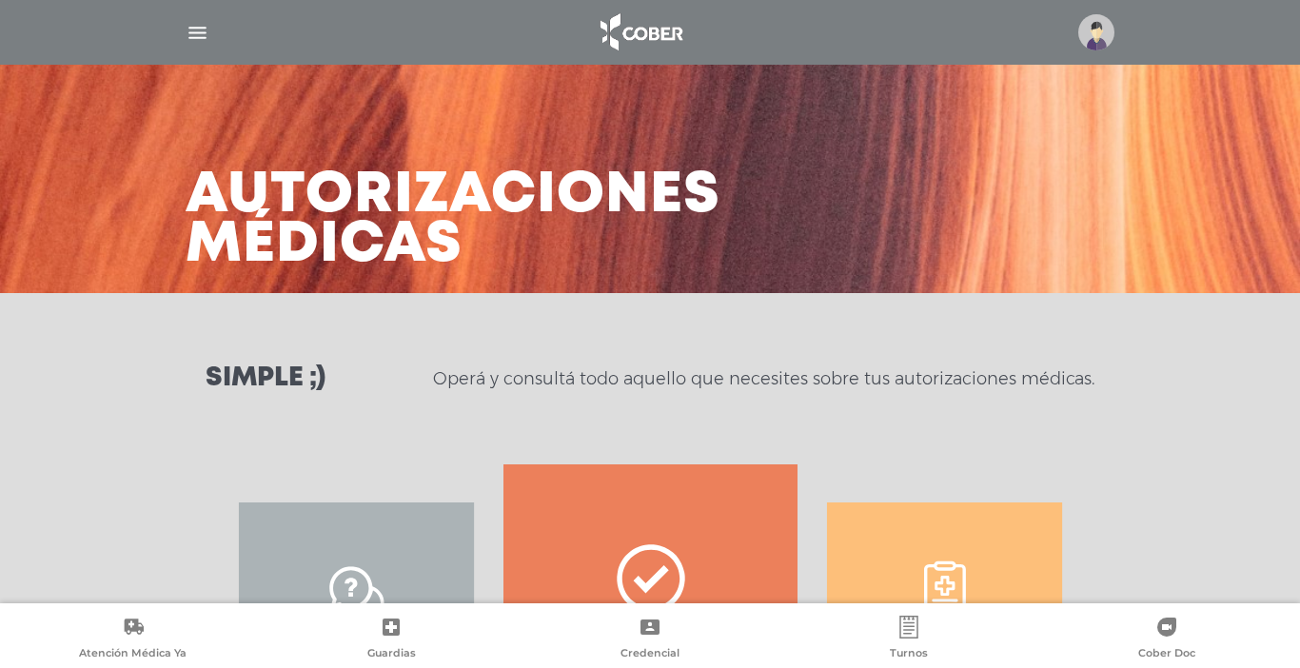 The width and height of the screenshot is (1300, 668). Describe the element at coordinates (909, 640) in the screenshot. I see `a: Turnos` at that location.